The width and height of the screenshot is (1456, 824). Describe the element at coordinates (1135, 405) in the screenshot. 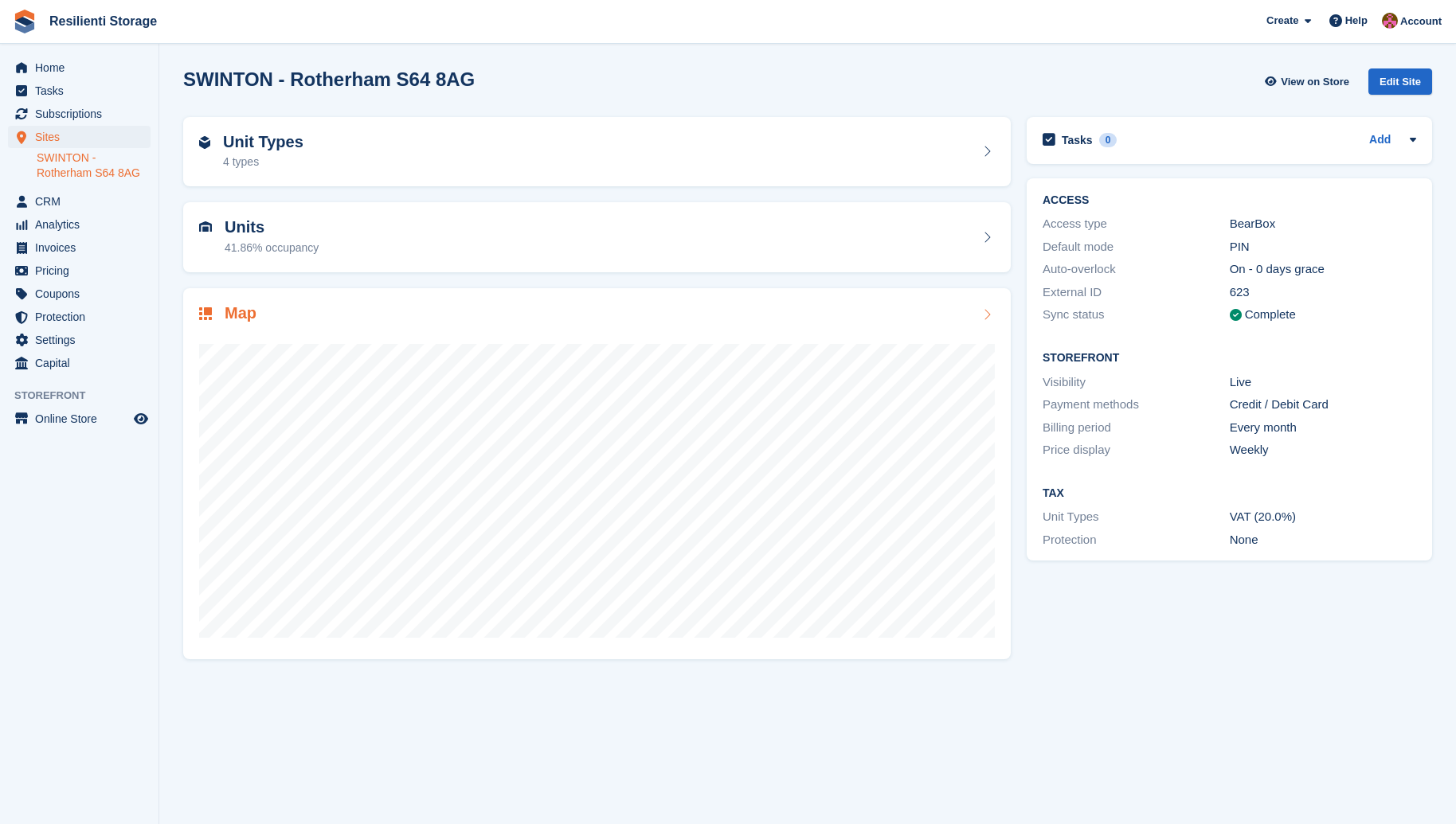

I see `div: Payment methods` at that location.